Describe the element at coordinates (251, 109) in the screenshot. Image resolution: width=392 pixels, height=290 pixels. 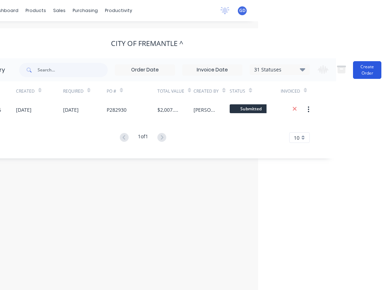
I see `span: Submitted` at that location.